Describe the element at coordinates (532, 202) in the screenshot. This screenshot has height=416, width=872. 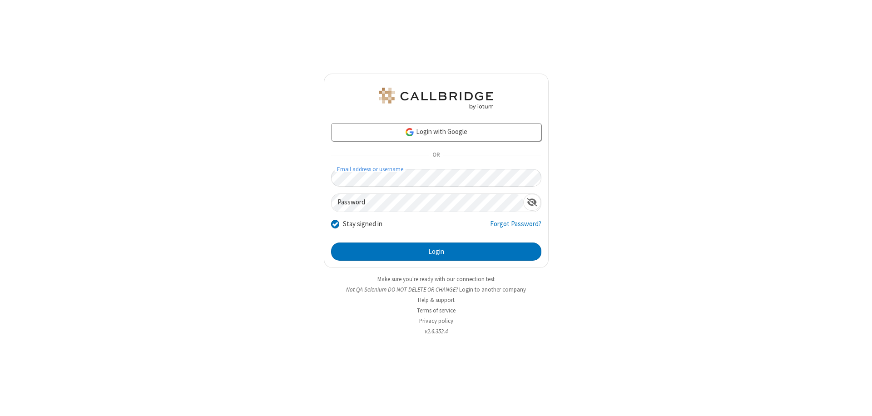
I see `div: Show password` at that location.